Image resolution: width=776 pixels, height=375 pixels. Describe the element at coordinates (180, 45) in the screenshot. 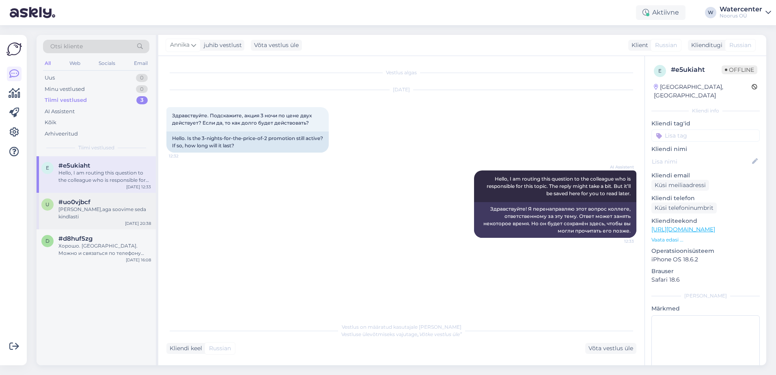

I see `span: Annika` at that location.